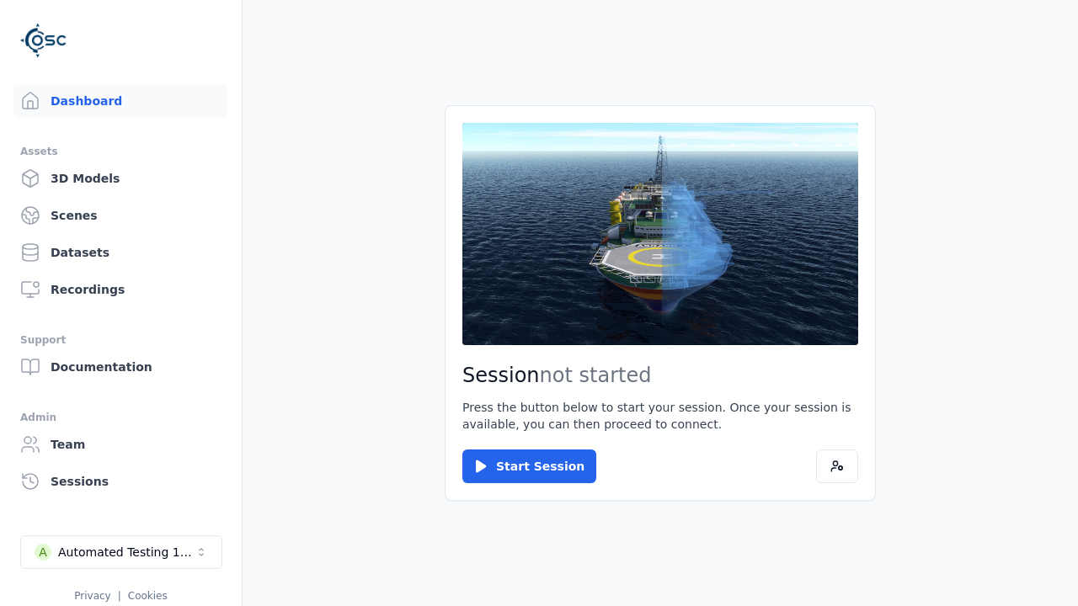 The width and height of the screenshot is (1078, 606). Describe the element at coordinates (120, 290) in the screenshot. I see `a: Recordings` at that location.